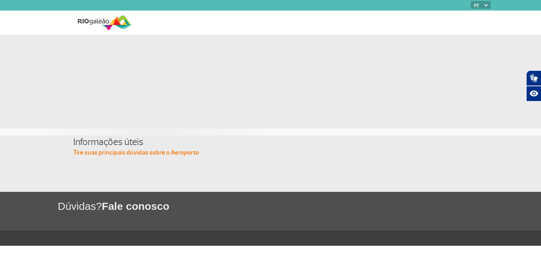  Describe the element at coordinates (299, 206) in the screenshot. I see `h1: Dúvidas?` at that location.